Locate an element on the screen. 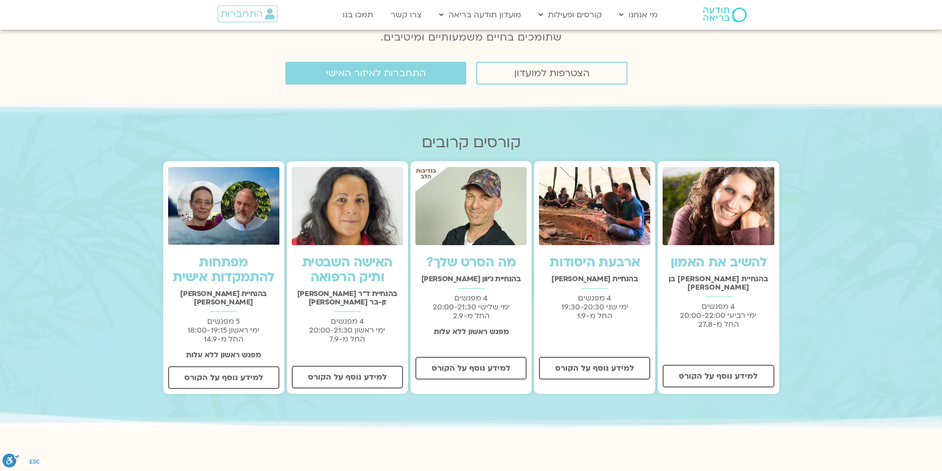  a: מועדון תודעה בריאה is located at coordinates (480, 15).